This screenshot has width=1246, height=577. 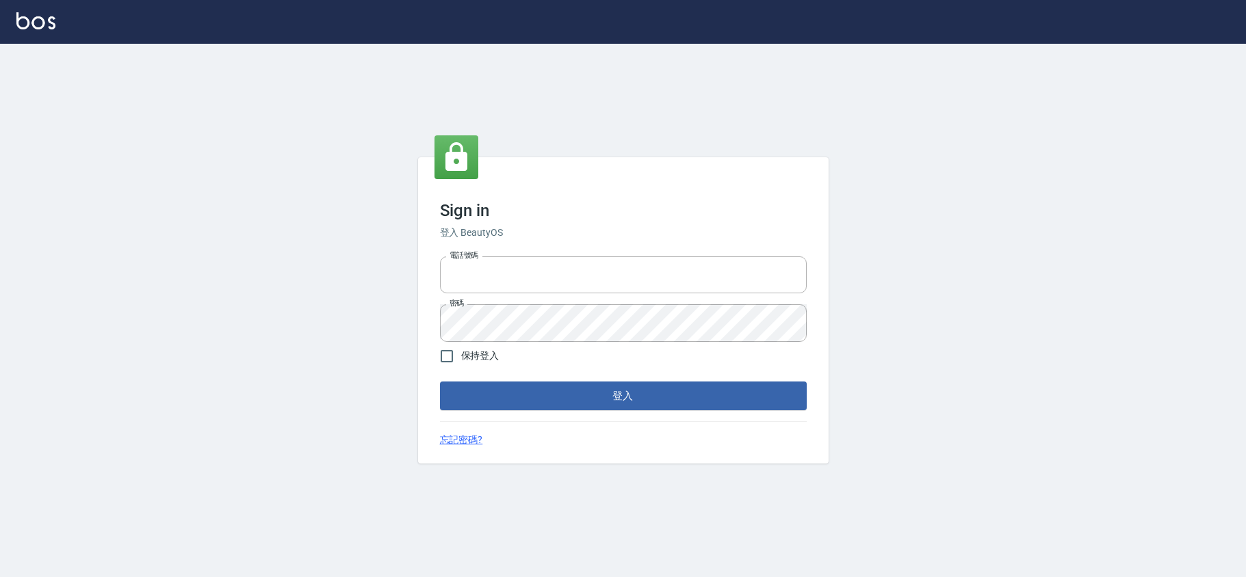 I want to click on label: 電話號碼, so click(x=464, y=255).